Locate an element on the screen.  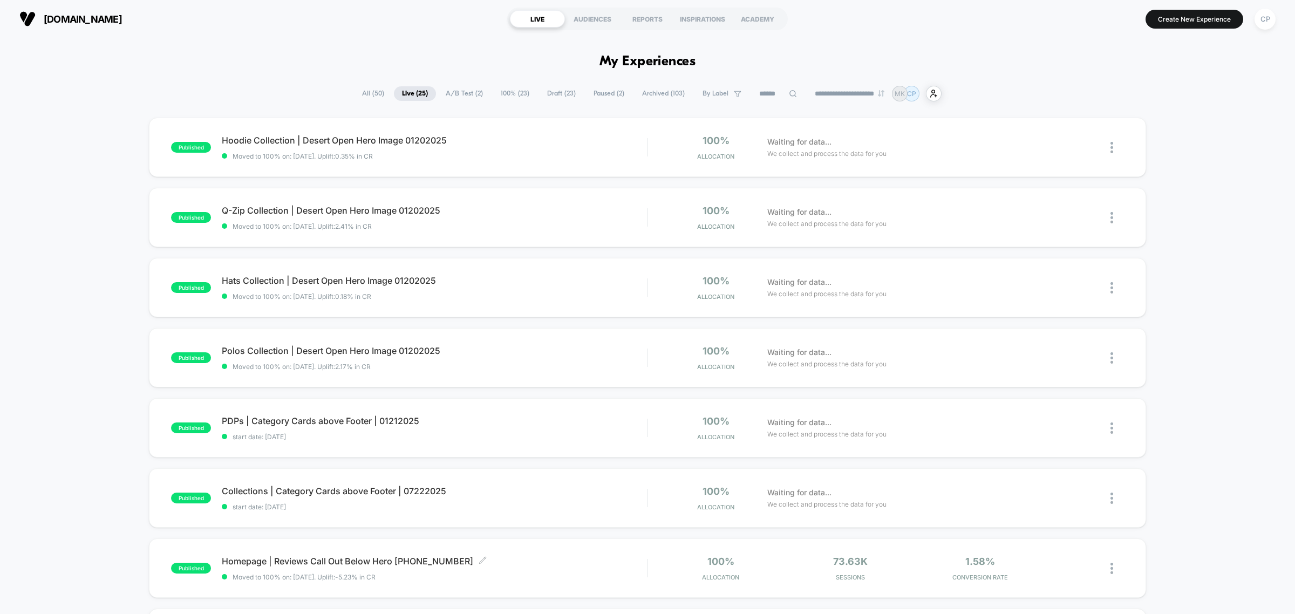
img: Visually logo is located at coordinates (28, 19).